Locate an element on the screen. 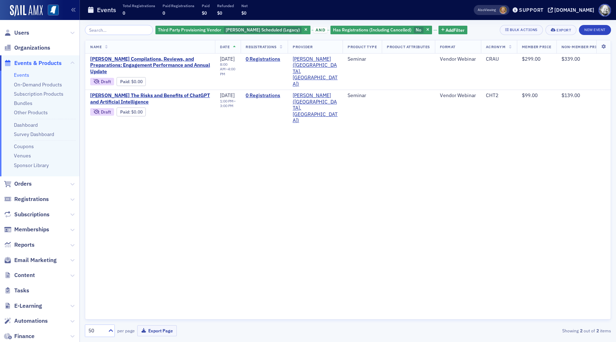 The image size is (616, 342). div: 50 is located at coordinates (96, 330).